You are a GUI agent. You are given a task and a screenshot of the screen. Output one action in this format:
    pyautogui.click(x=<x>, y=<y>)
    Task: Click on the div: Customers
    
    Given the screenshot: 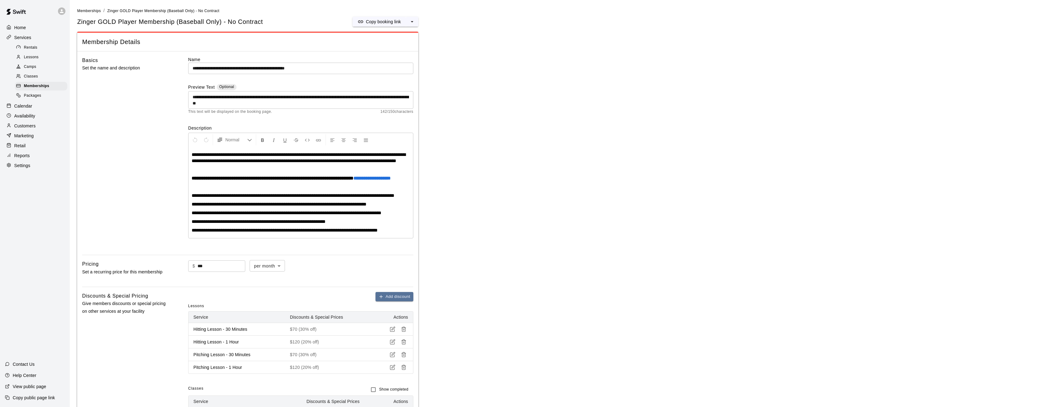 What is the action you would take?
    pyautogui.click(x=35, y=126)
    